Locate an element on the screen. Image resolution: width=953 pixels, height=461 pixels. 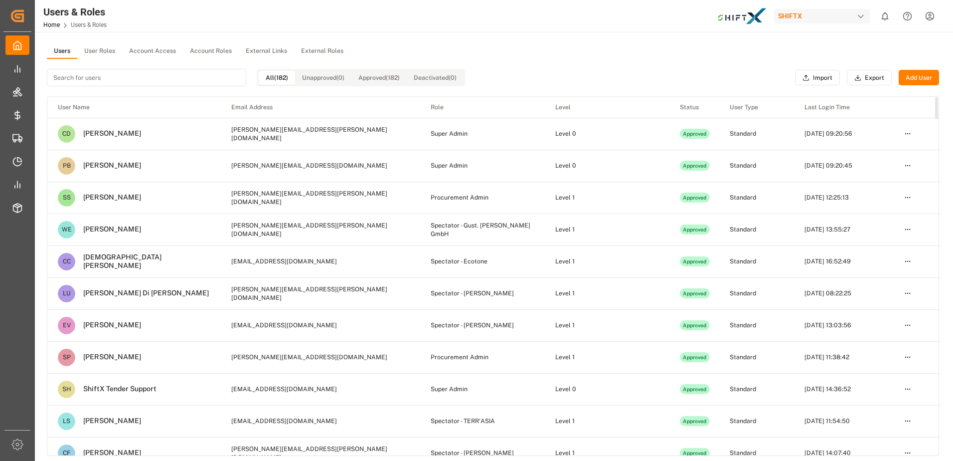
button: User Roles is located at coordinates (100, 51).